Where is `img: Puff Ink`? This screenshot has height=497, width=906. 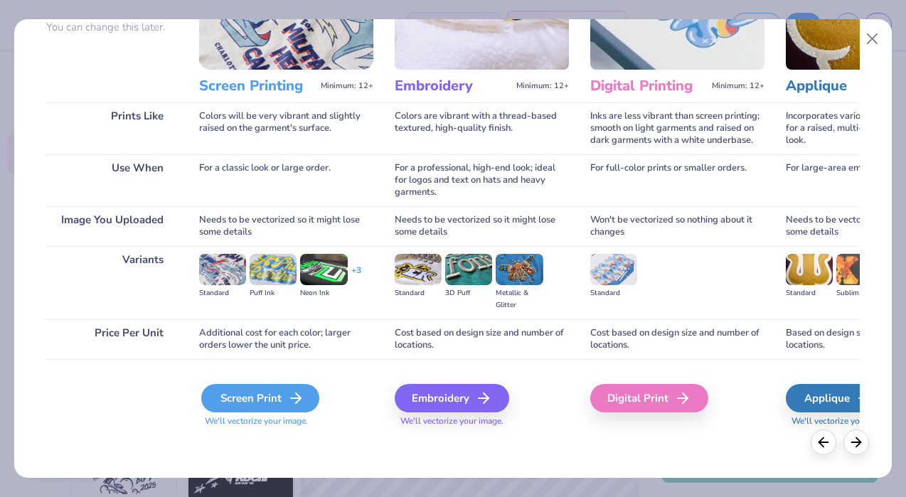
img: Puff Ink is located at coordinates (273, 269).